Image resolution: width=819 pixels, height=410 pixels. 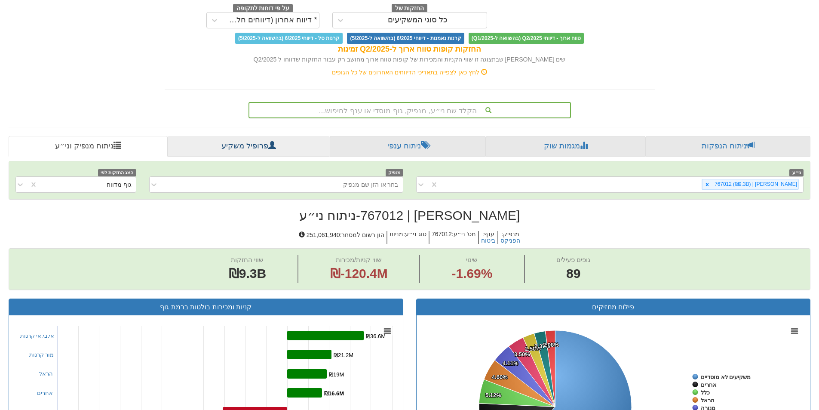 I want to click on h3: פילוח מחזיקים, so click(x=614, y=307).